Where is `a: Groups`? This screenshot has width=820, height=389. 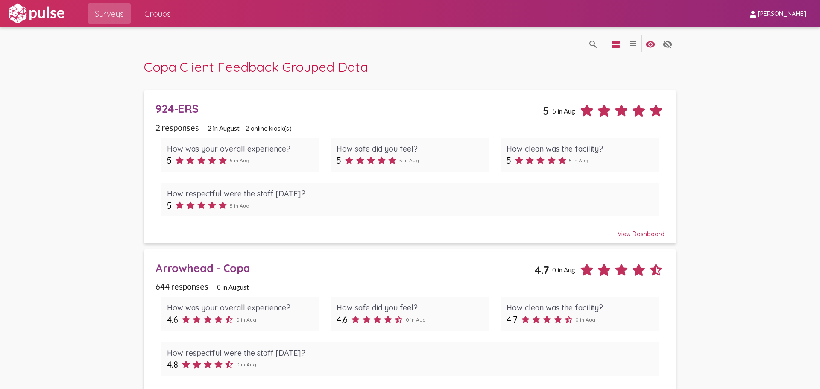 a: Groups is located at coordinates (158, 14).